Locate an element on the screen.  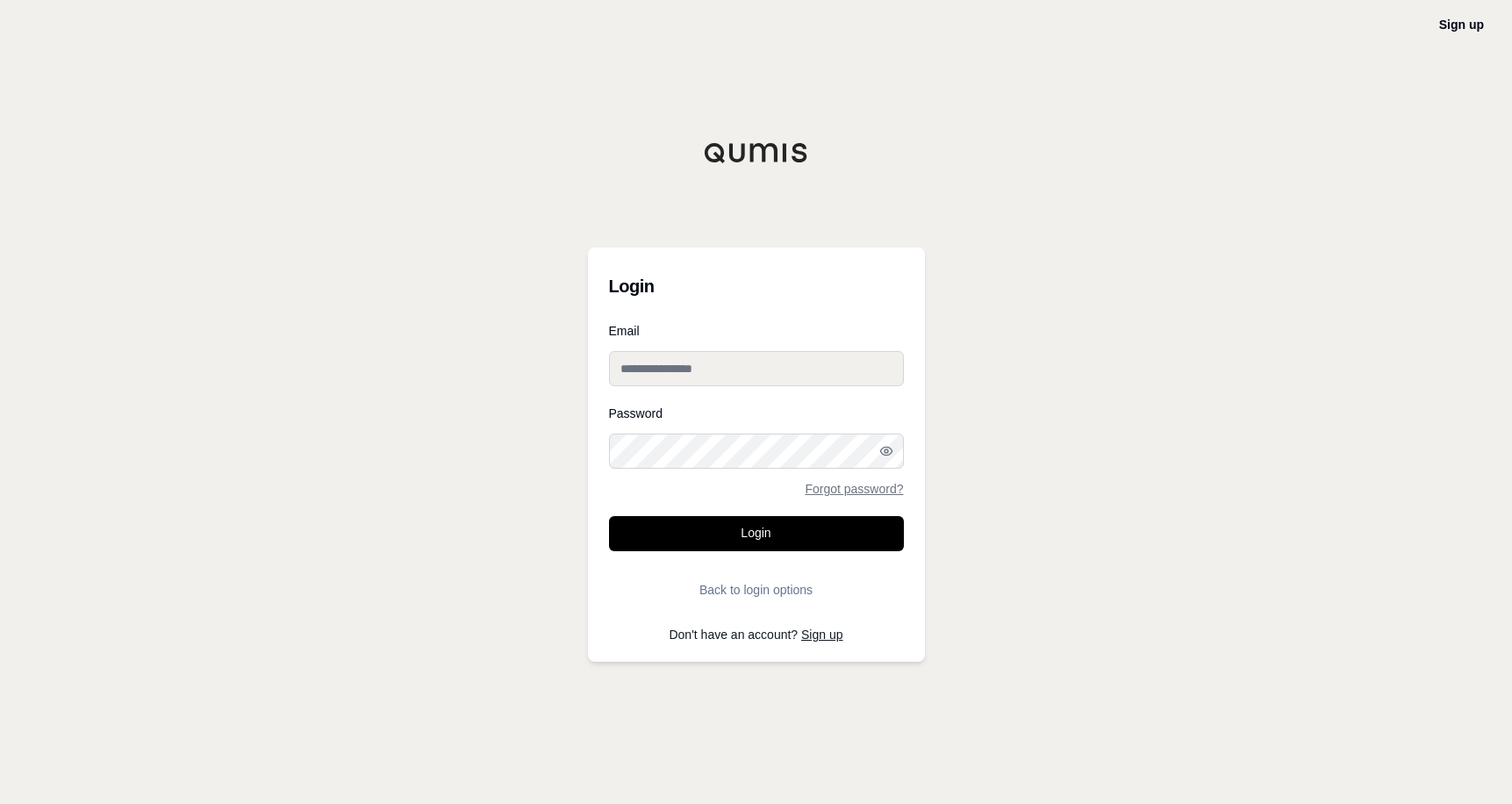
p: Don't have an account? is located at coordinates (756, 635).